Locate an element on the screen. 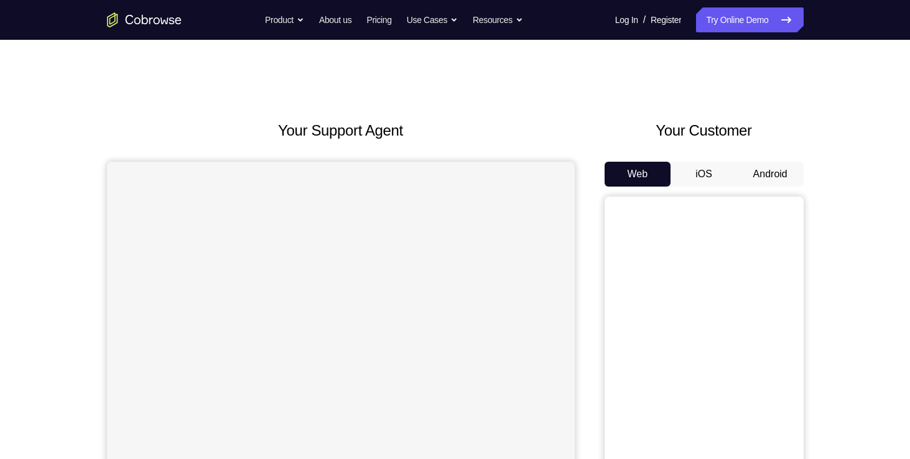 The height and width of the screenshot is (459, 910). a: Register is located at coordinates (665, 20).